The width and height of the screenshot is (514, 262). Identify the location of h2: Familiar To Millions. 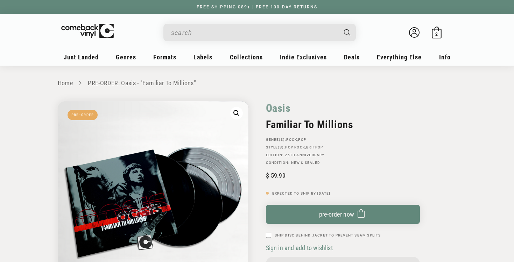
(343, 125).